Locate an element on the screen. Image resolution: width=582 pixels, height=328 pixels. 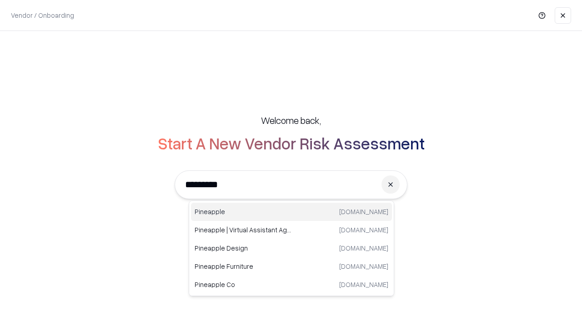
p: Pineapple Design is located at coordinates (243, 248).